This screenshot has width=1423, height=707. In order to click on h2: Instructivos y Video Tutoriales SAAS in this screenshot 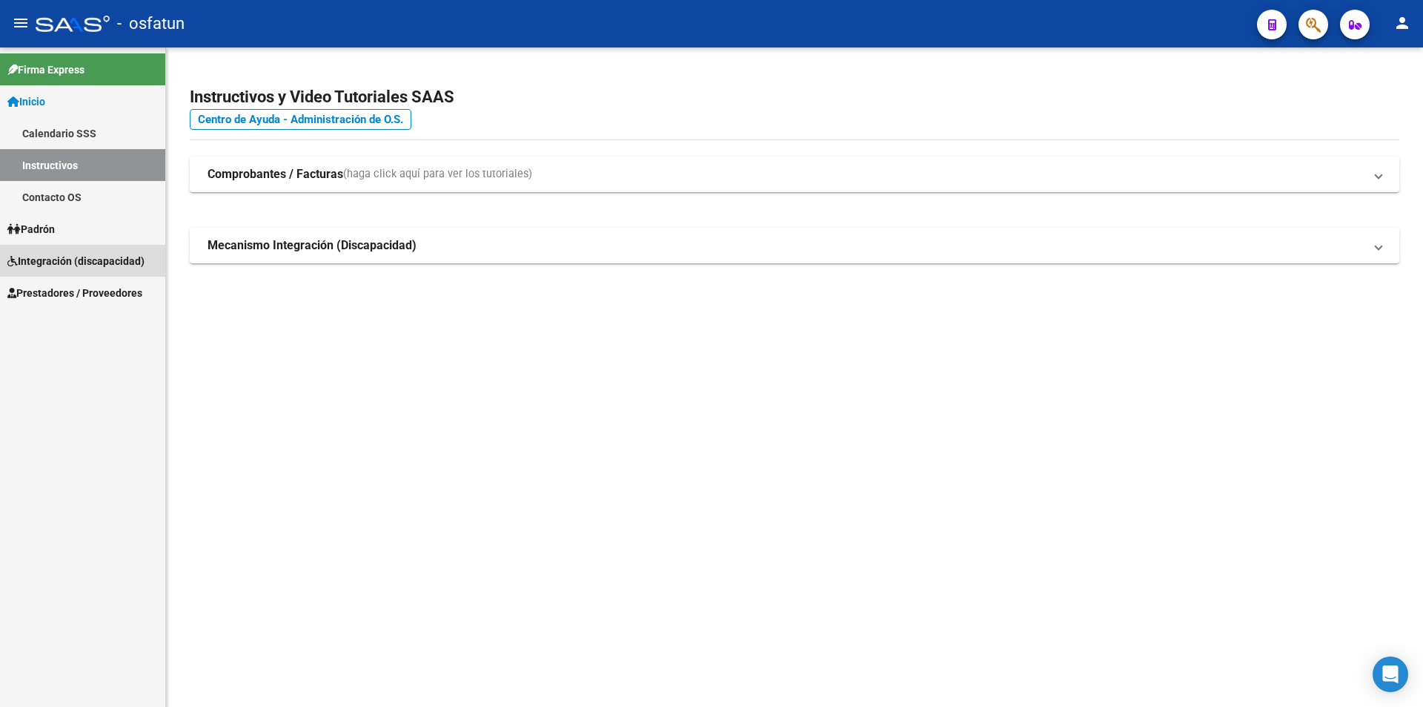, I will do `click(795, 97)`.